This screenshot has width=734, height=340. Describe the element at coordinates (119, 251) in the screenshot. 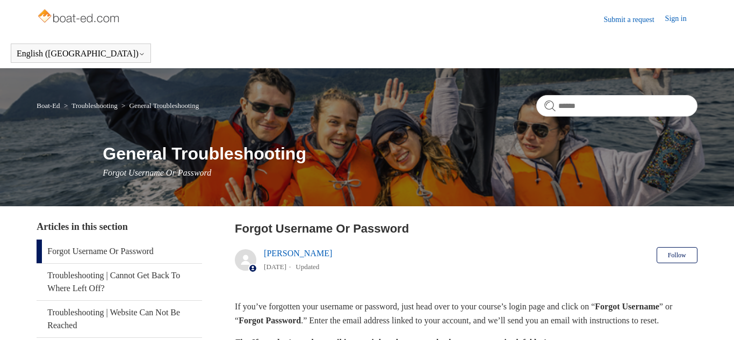

I see `a: Forgot Username Or Password` at that location.